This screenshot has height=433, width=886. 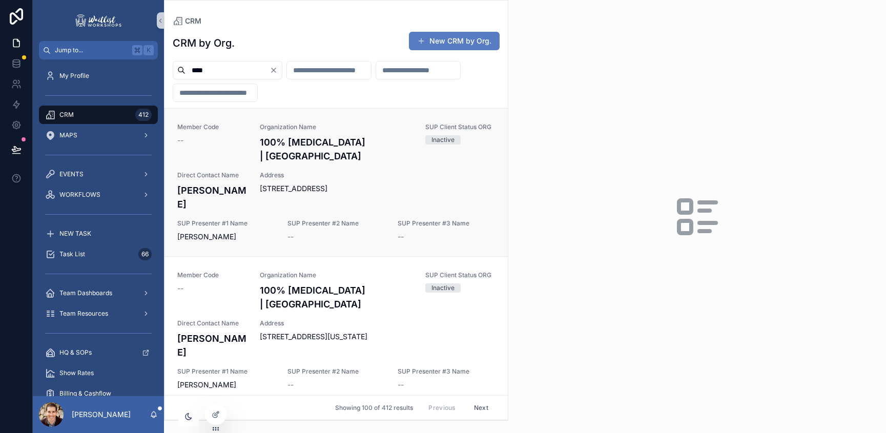 What do you see at coordinates (149, 50) in the screenshot?
I see `span: K` at bounding box center [149, 50].